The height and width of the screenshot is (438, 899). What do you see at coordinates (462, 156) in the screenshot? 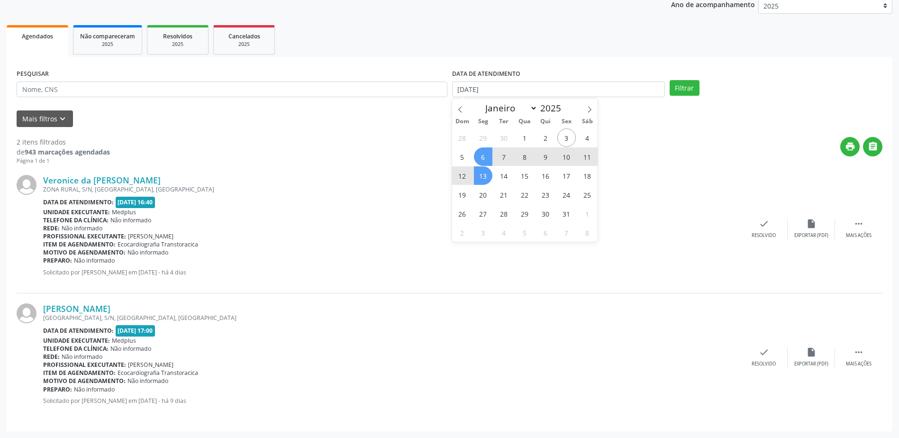
I see `span: Outubro 5, 2025` at bounding box center [462, 156].